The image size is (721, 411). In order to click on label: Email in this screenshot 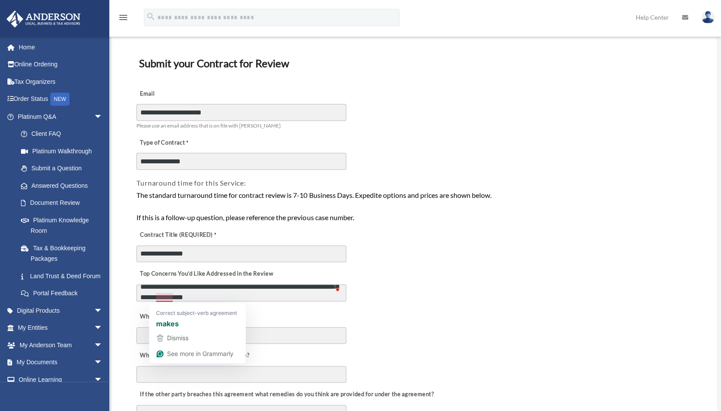, I will do `click(180, 94)`.